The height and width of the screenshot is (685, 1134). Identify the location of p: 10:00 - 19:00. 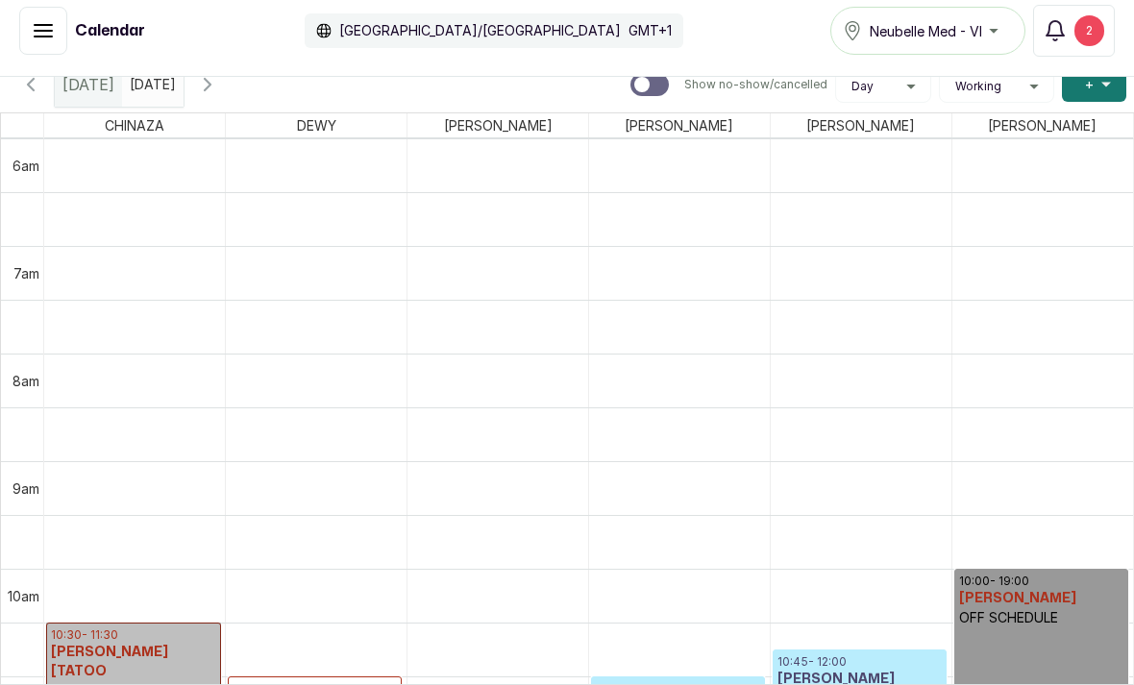
(1042, 581).